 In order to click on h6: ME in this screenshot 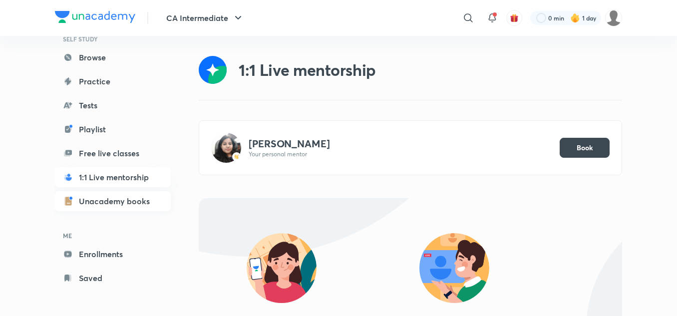, I will do `click(113, 236)`.